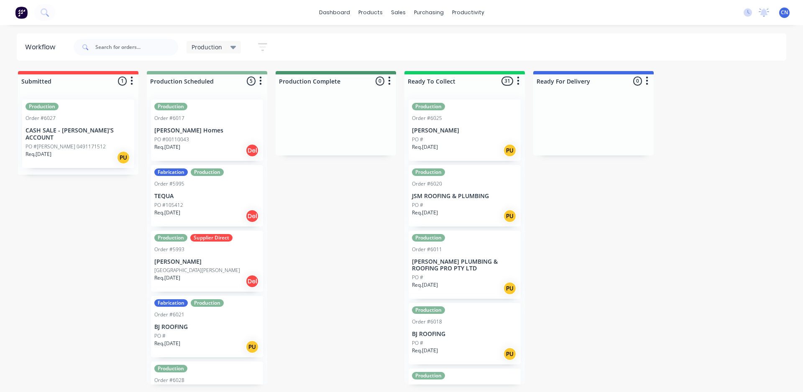 The image size is (803, 392). What do you see at coordinates (169, 315) in the screenshot?
I see `div: Order #6021` at bounding box center [169, 315].